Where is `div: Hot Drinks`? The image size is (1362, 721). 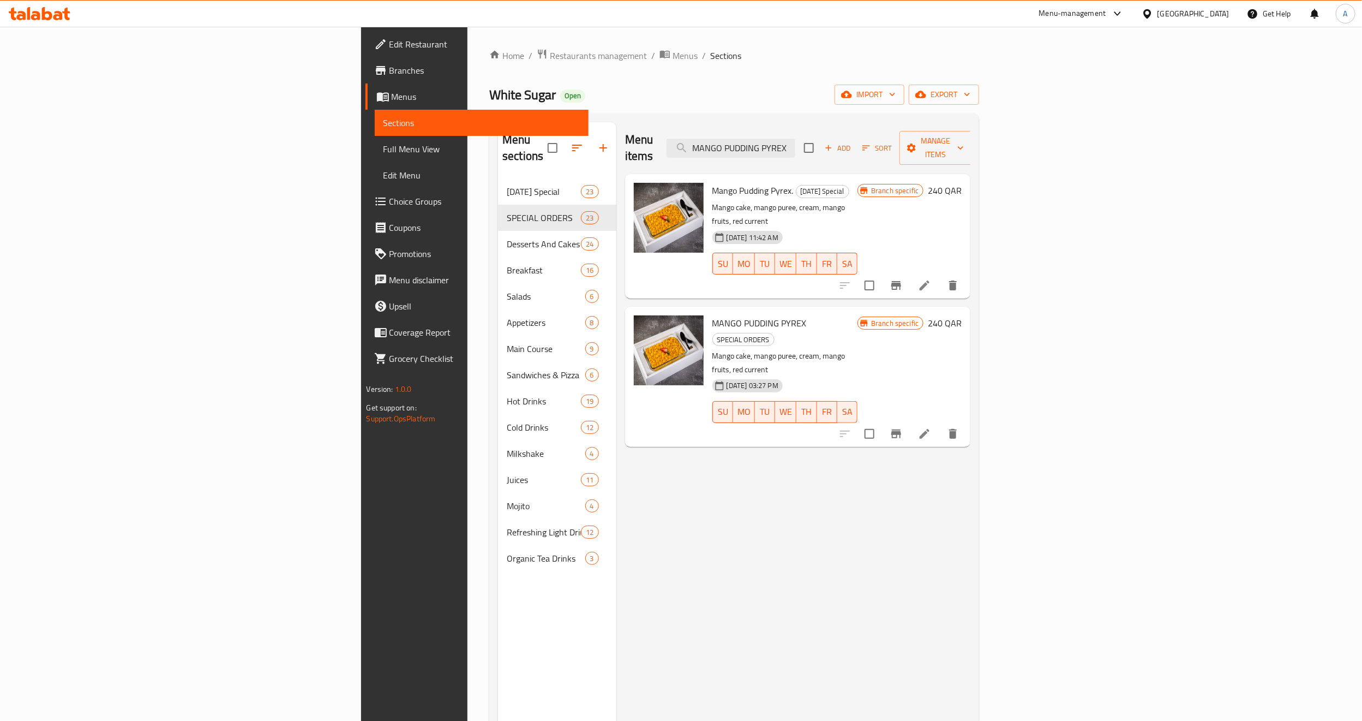
div: Hot Drinks is located at coordinates (544, 401).